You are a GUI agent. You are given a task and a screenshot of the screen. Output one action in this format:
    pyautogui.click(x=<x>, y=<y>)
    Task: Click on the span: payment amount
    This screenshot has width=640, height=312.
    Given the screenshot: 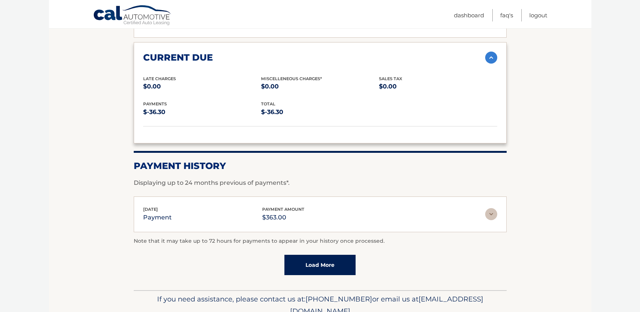 What is the action you would take?
    pyautogui.click(x=283, y=209)
    